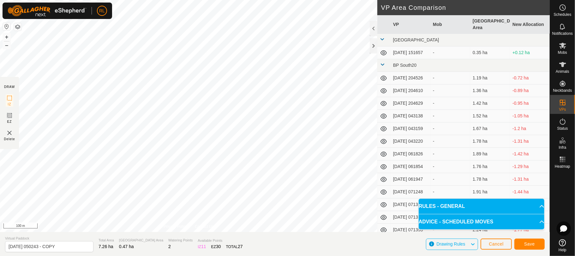 The width and height of the screenshot is (575, 256). What do you see at coordinates (9, 139) in the screenshot?
I see `span: Delete` at bounding box center [9, 139].